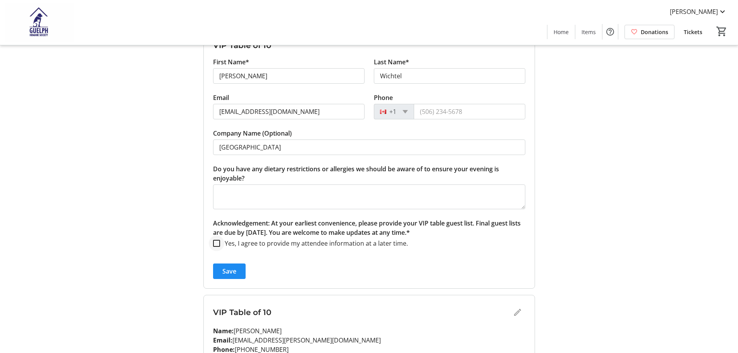  What do you see at coordinates (369, 228) in the screenshot?
I see `p: Acknowledgement: At your earliest convenience, please provide your VIP table guest list. Final gu...` at bounding box center [369, 228].